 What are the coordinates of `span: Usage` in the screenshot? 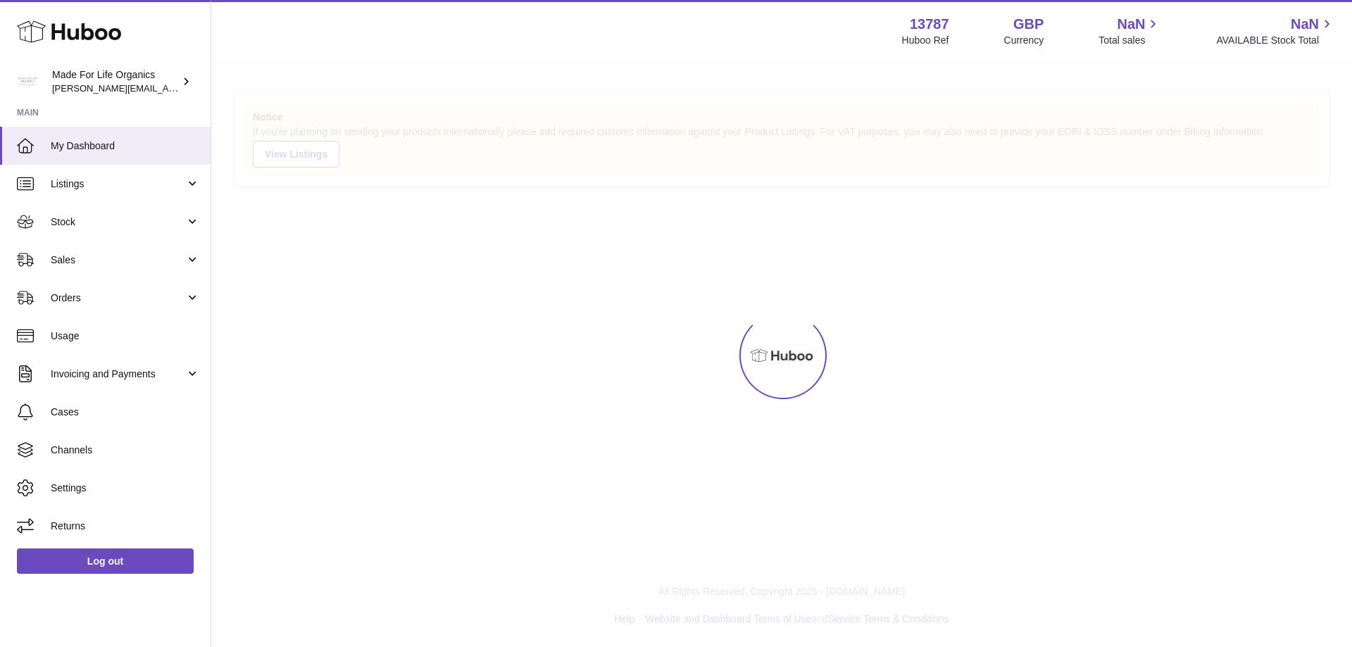 It's located at (125, 336).